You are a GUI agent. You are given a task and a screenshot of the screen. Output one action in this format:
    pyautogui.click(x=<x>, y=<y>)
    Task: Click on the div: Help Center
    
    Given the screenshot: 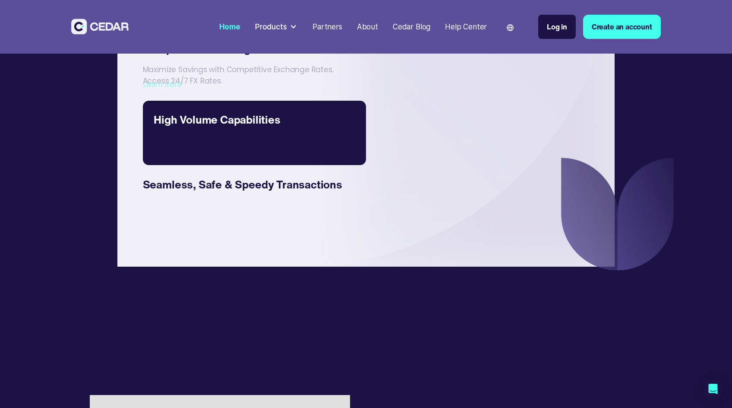 What is the action you would take?
    pyautogui.click(x=466, y=27)
    